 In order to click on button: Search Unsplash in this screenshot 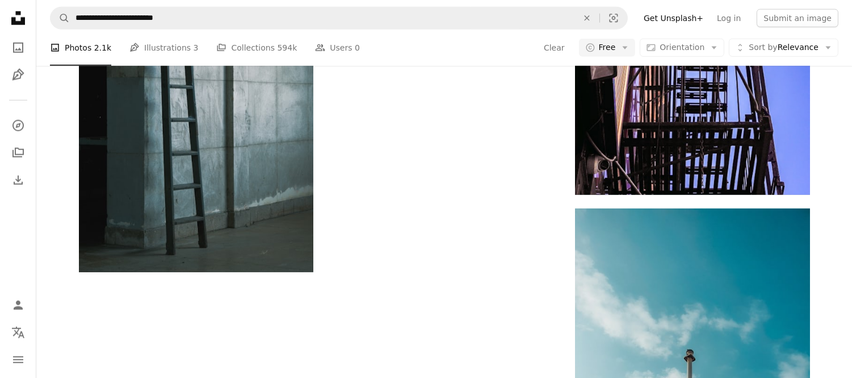, I will do `click(60, 18)`.